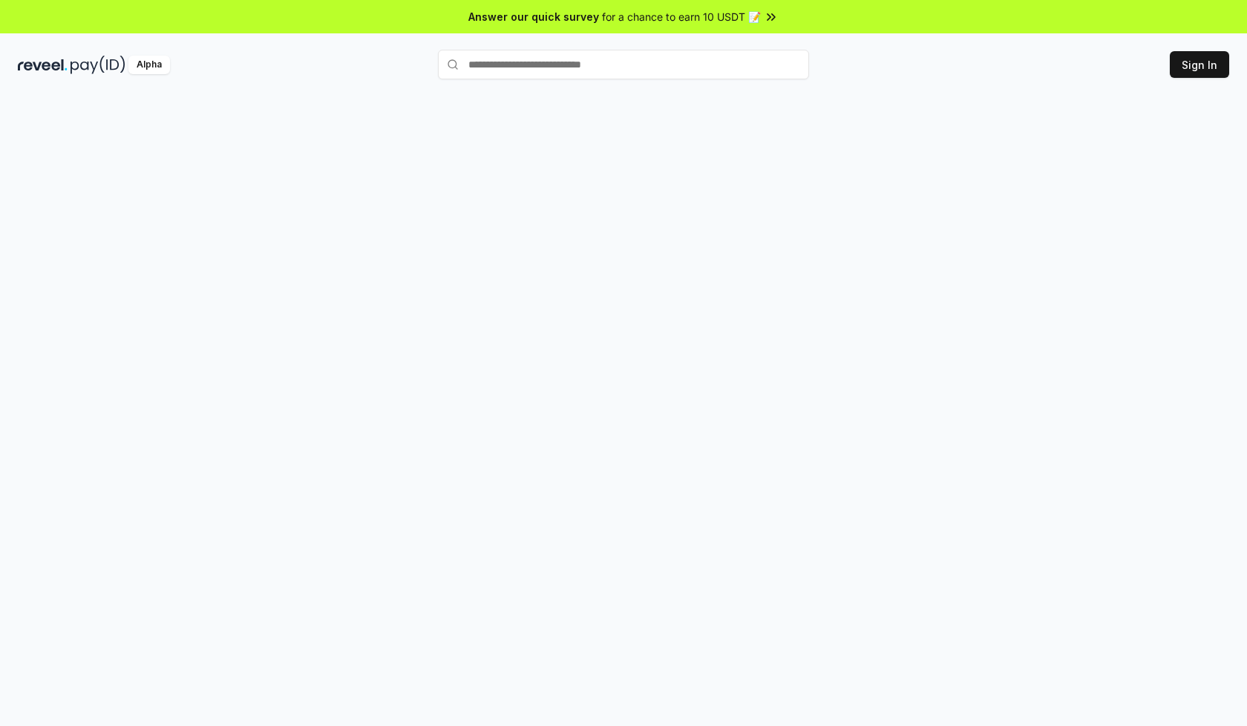  What do you see at coordinates (681, 16) in the screenshot?
I see `span: for a chance to earn 10 USDT 📝` at bounding box center [681, 16].